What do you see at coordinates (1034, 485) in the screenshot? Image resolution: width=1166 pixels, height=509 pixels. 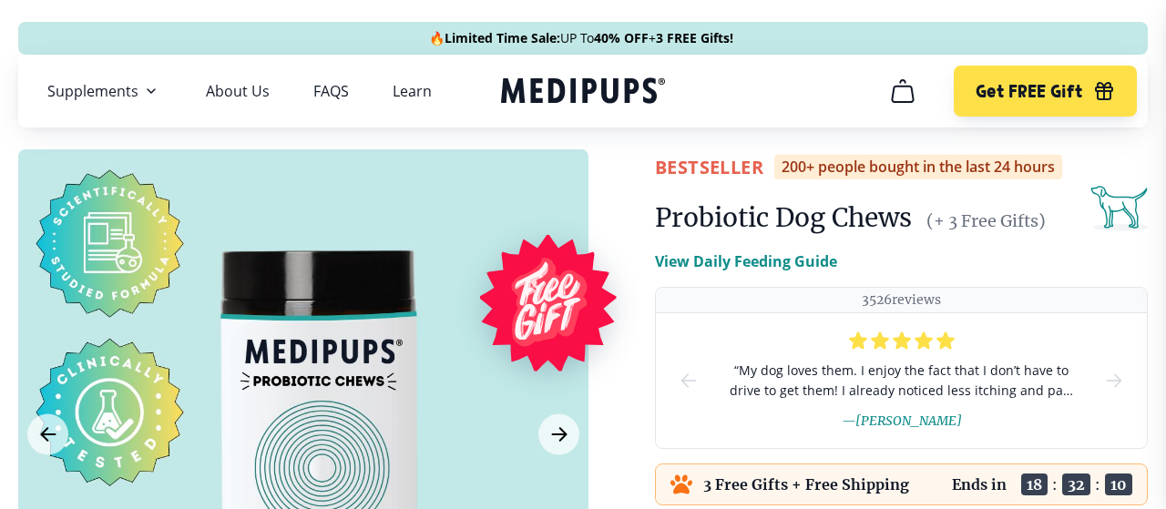 I see `span: 18` at bounding box center [1034, 485].